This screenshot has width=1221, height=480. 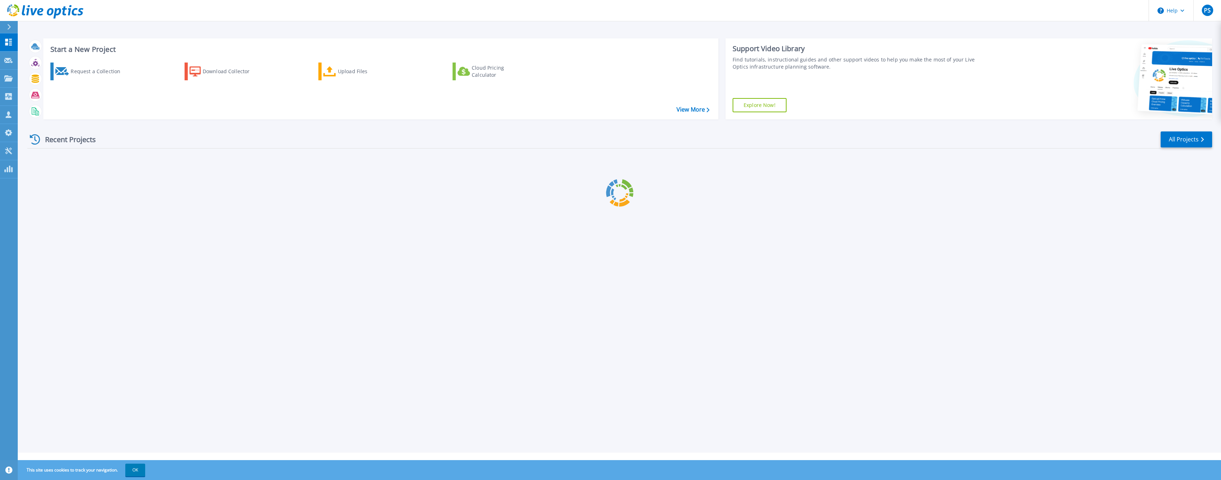 What do you see at coordinates (860, 49) in the screenshot?
I see `div: Support Video Library` at bounding box center [860, 49].